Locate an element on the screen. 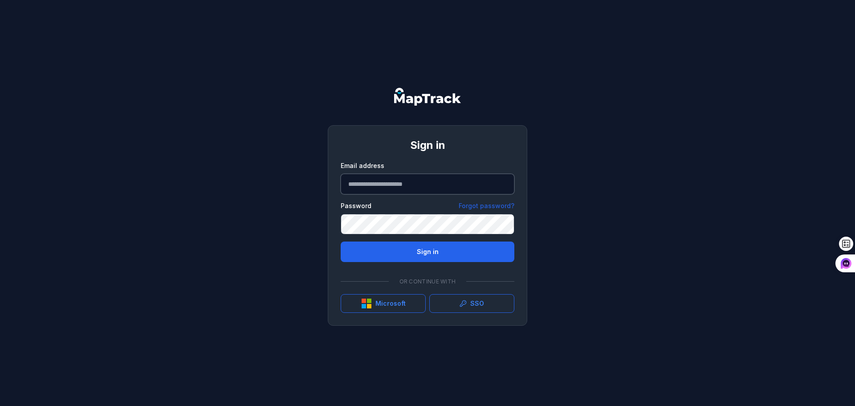 This screenshot has height=406, width=855. div: Or continue with is located at coordinates (427, 281).